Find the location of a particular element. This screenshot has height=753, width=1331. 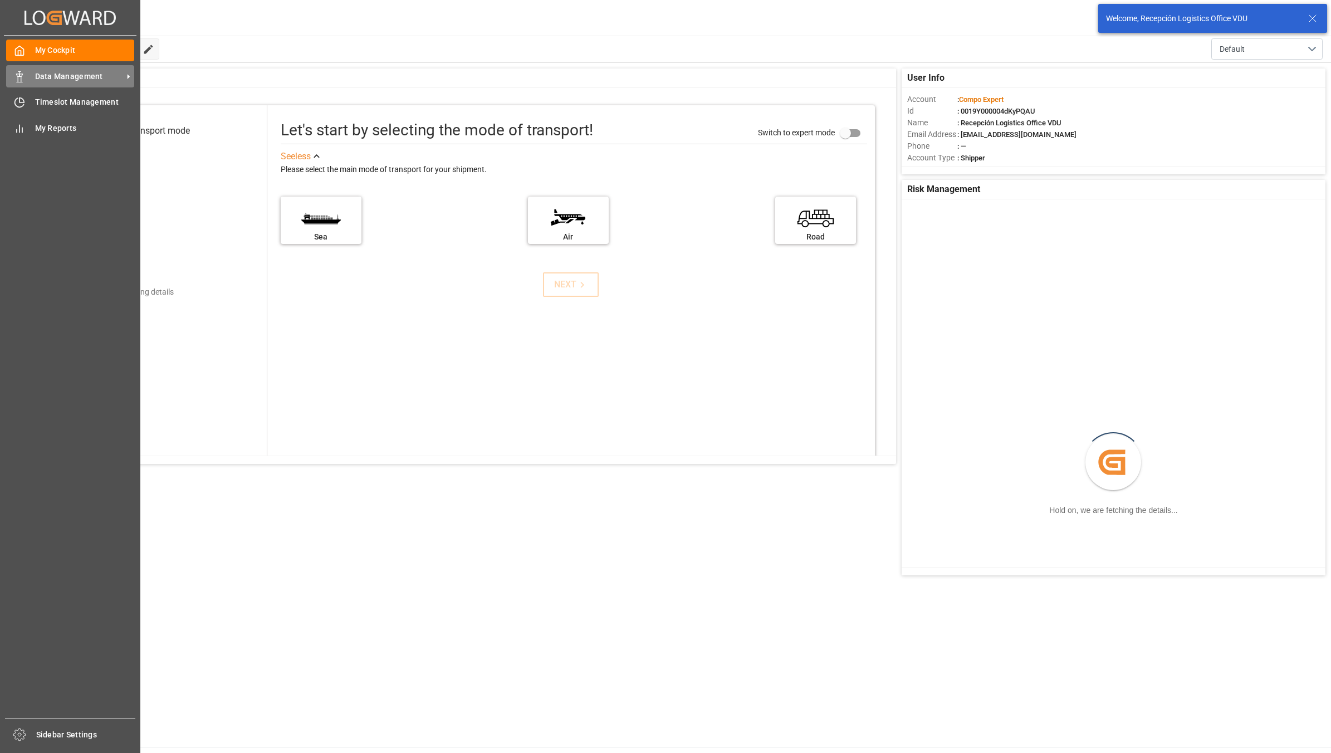

span: : 0019Y000004dKyPQAU is located at coordinates (996, 111).